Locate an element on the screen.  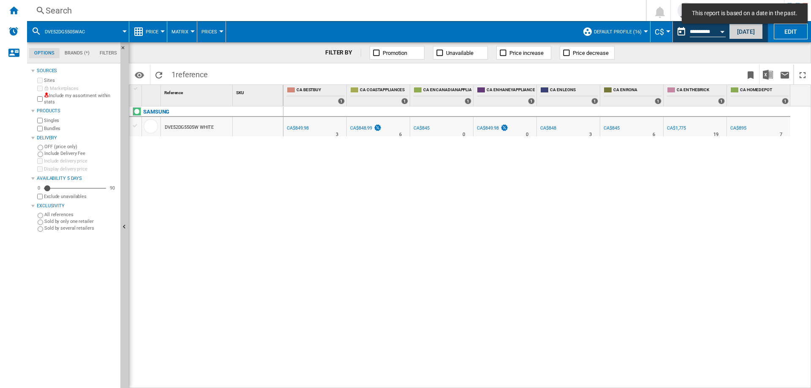
span: Prices is located at coordinates (209, 32).